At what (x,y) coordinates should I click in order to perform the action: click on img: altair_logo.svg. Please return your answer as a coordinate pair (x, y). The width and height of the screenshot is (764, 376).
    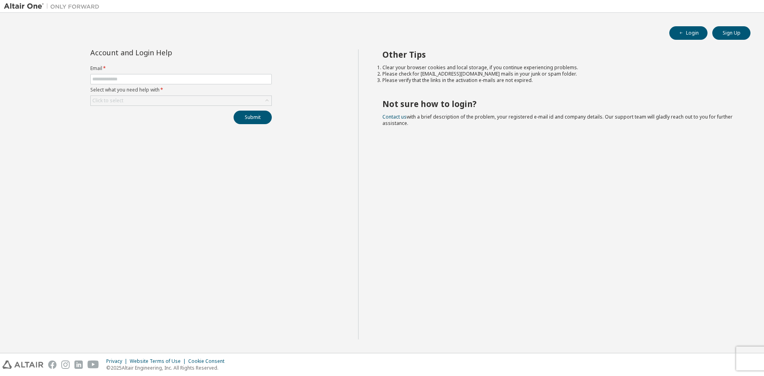
    Looking at the image, I should click on (23, 364).